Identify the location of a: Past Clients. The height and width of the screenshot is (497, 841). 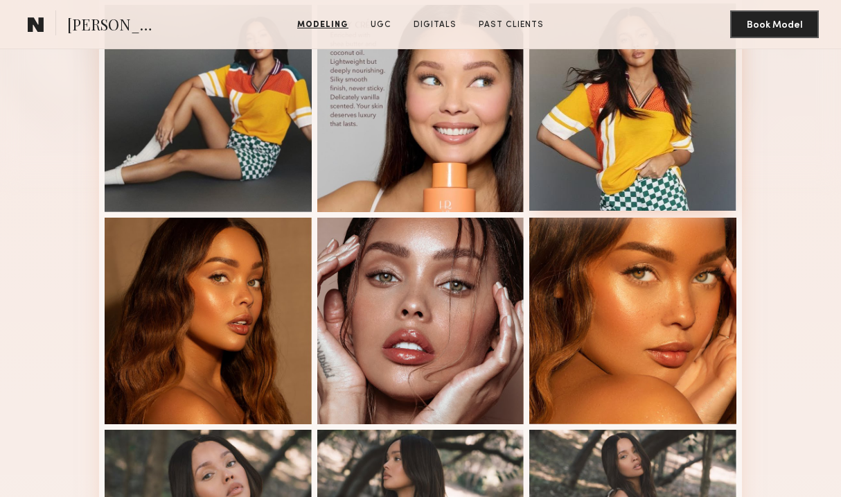
(511, 25).